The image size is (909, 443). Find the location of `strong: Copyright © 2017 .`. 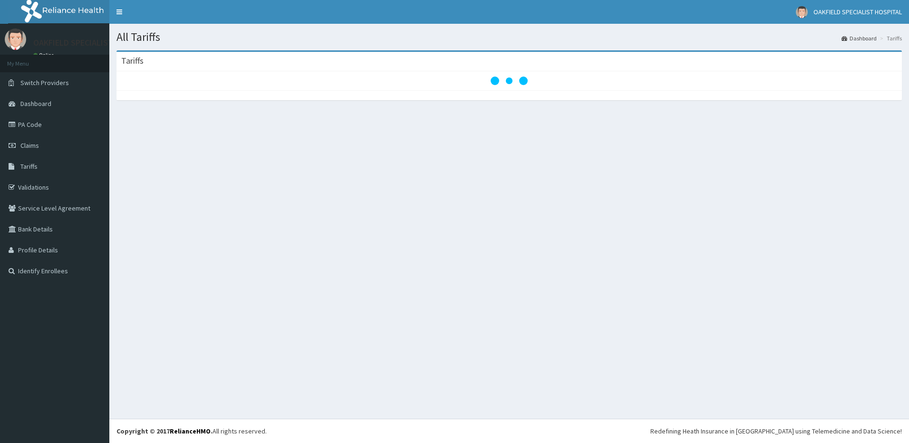

strong: Copyright © 2017 . is located at coordinates (164, 431).